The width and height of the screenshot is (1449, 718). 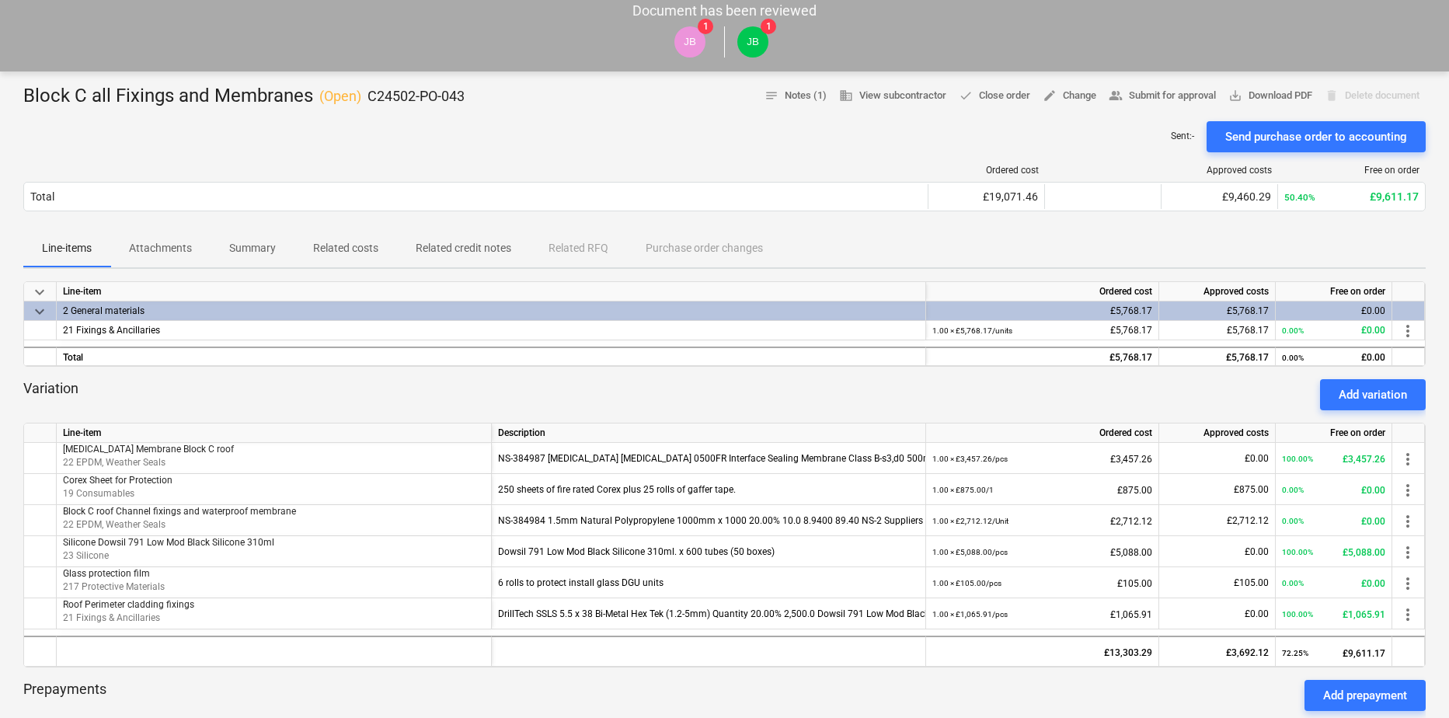 I want to click on div: £3,692.12, so click(x=1217, y=653).